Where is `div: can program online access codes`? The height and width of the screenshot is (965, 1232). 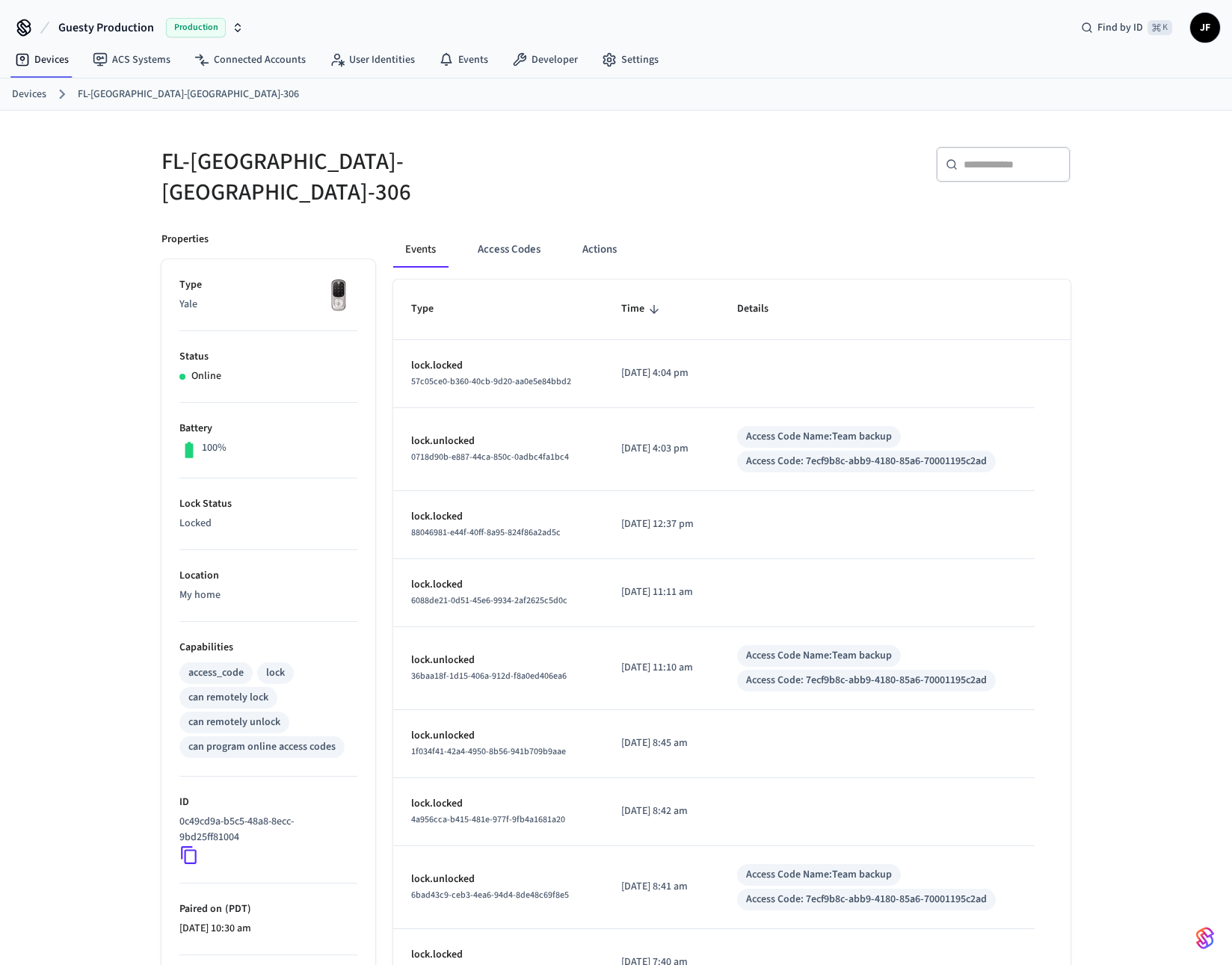
div: can program online access codes is located at coordinates (262, 747).